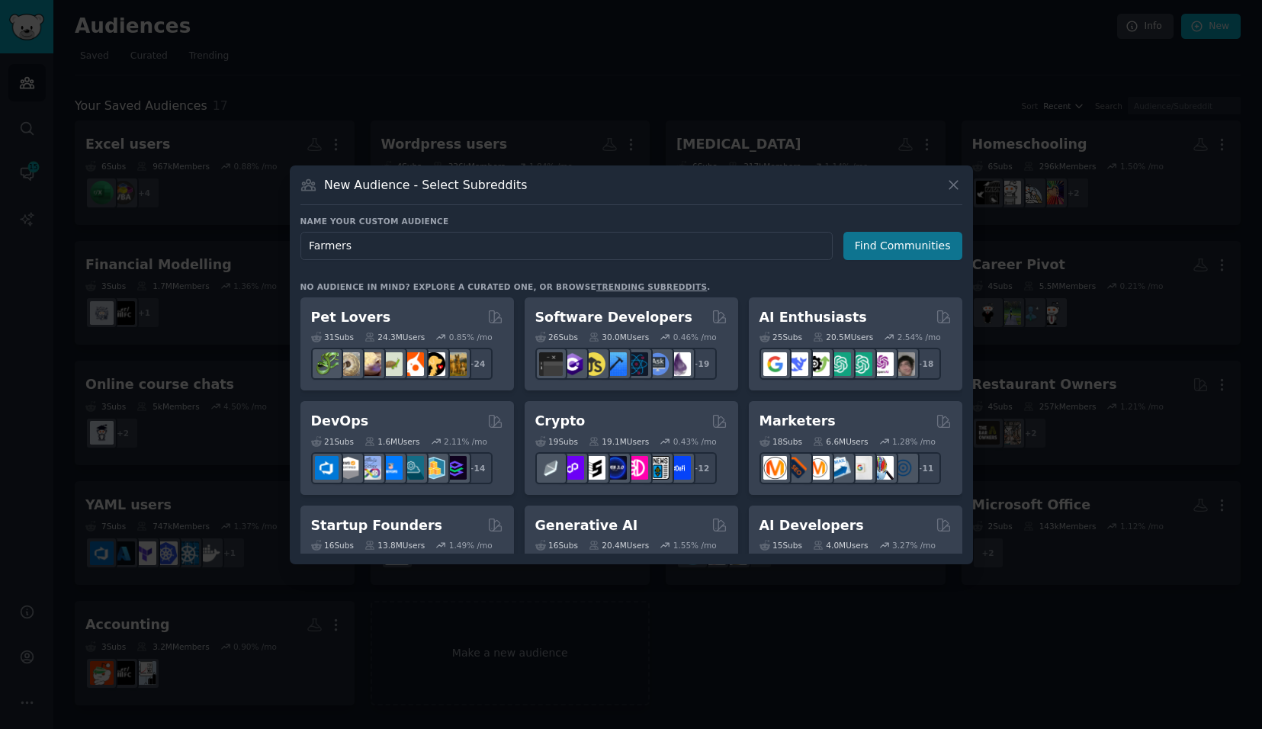  Describe the element at coordinates (903, 246) in the screenshot. I see `button: Find Communities` at that location.